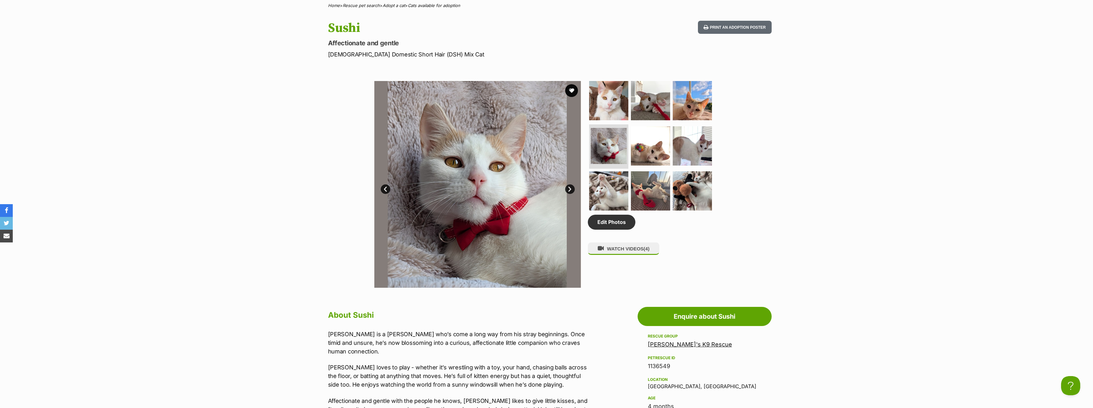  What do you see at coordinates (571, 91) in the screenshot?
I see `button: favourite` at bounding box center [571, 91].